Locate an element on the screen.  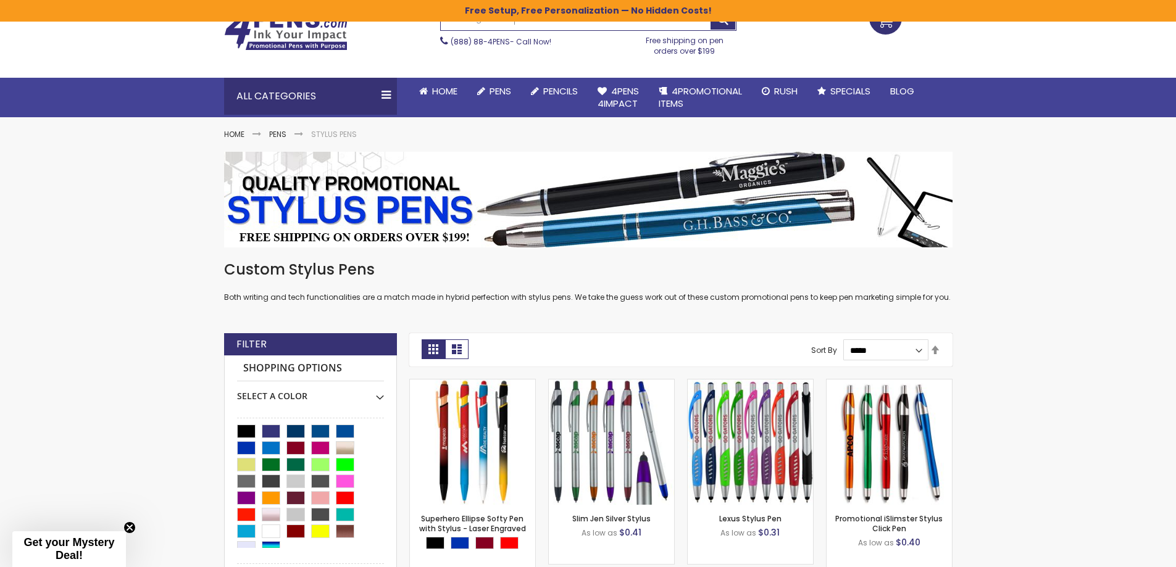
div: Black is located at coordinates (435, 543).